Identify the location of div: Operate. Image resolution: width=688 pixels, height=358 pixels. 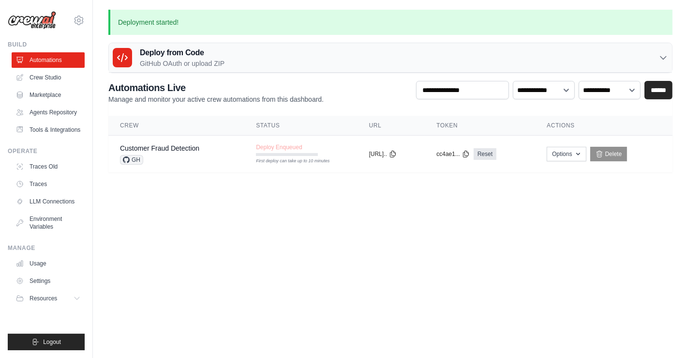
(46, 151).